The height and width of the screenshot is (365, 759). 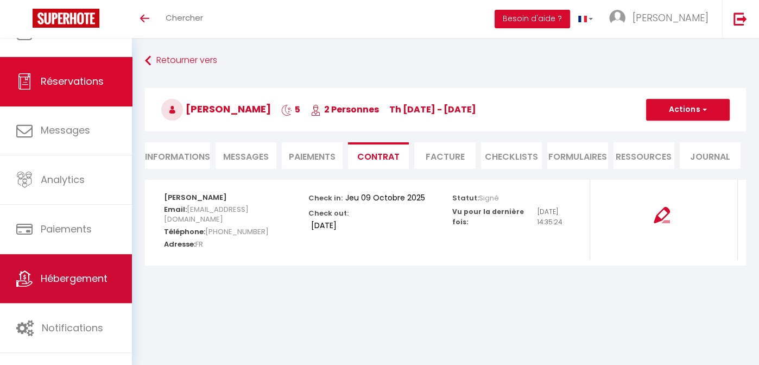 What do you see at coordinates (511, 155) in the screenshot?
I see `li: CHECKLISTS` at bounding box center [511, 155].